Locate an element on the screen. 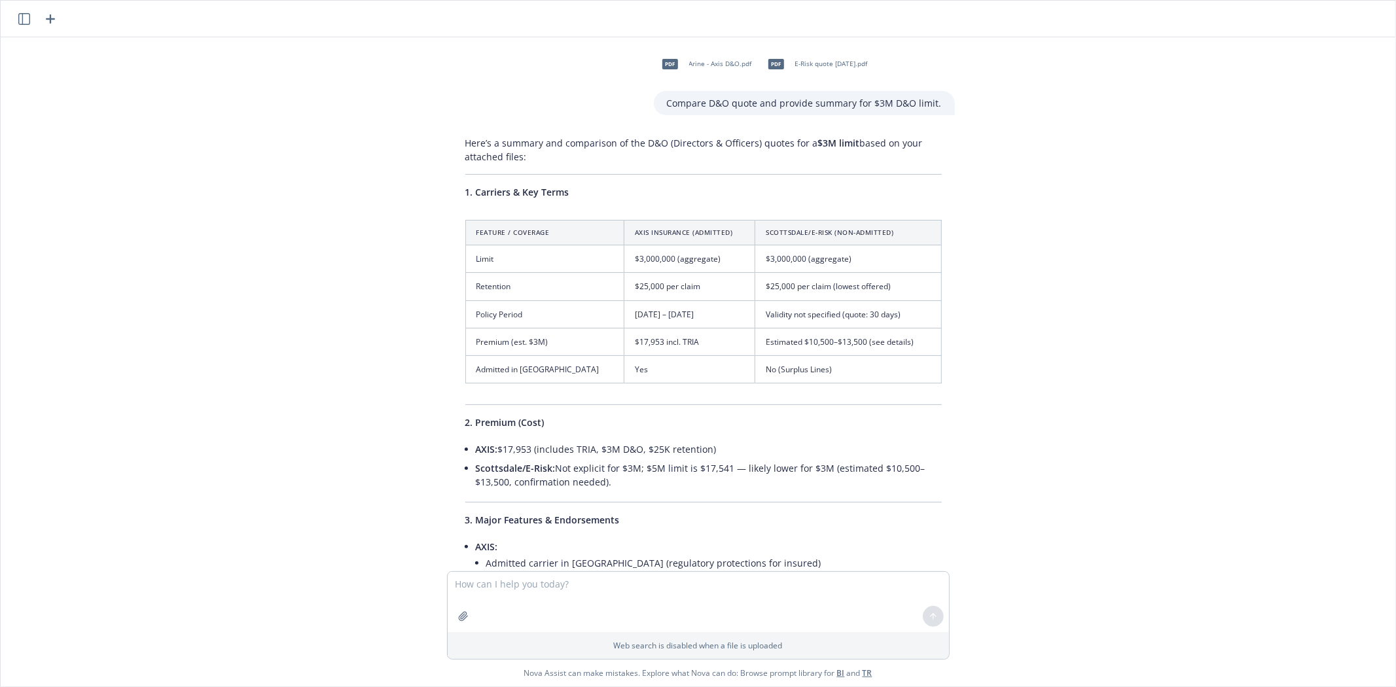 Image resolution: width=1396 pixels, height=687 pixels. a: BI is located at coordinates (841, 673).